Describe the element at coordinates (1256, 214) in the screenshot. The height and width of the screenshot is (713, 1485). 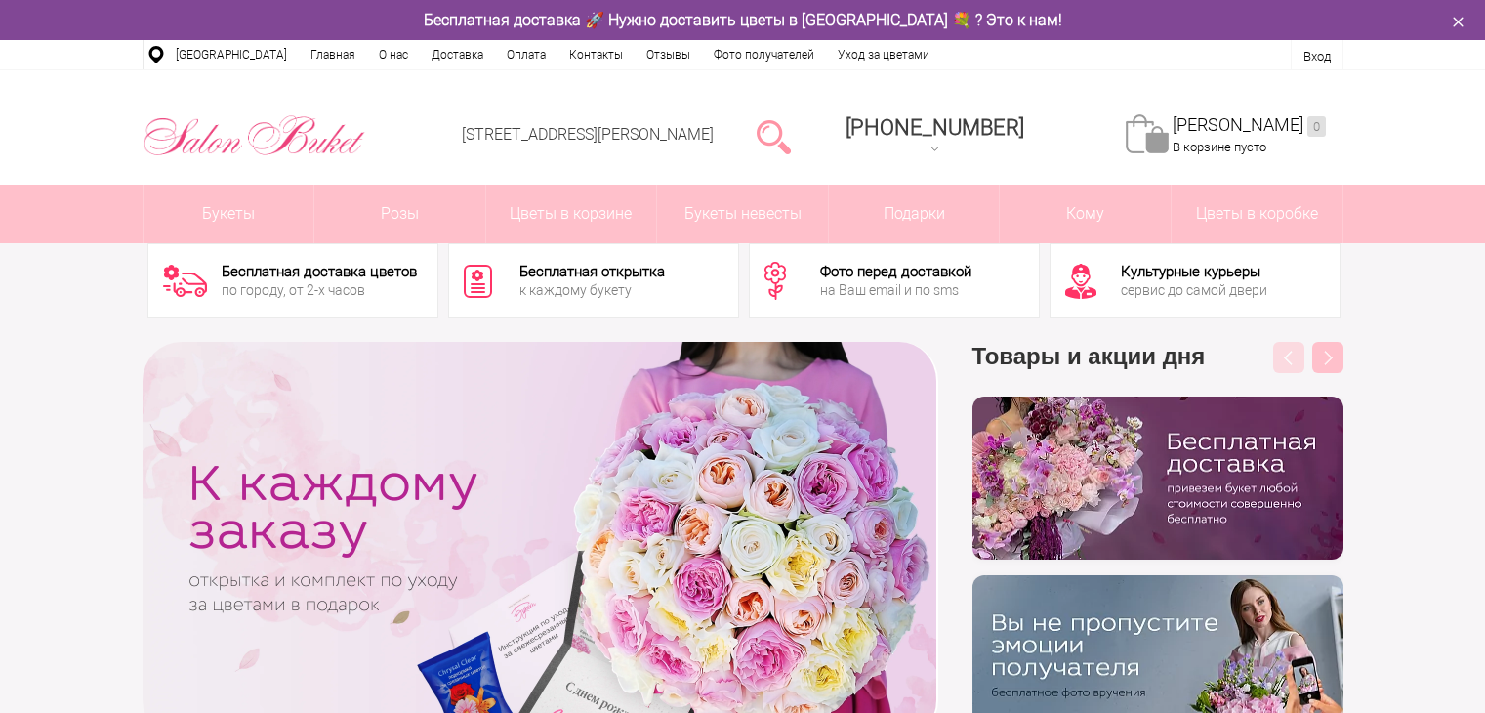
I see `a: Цветы в коробке` at that location.